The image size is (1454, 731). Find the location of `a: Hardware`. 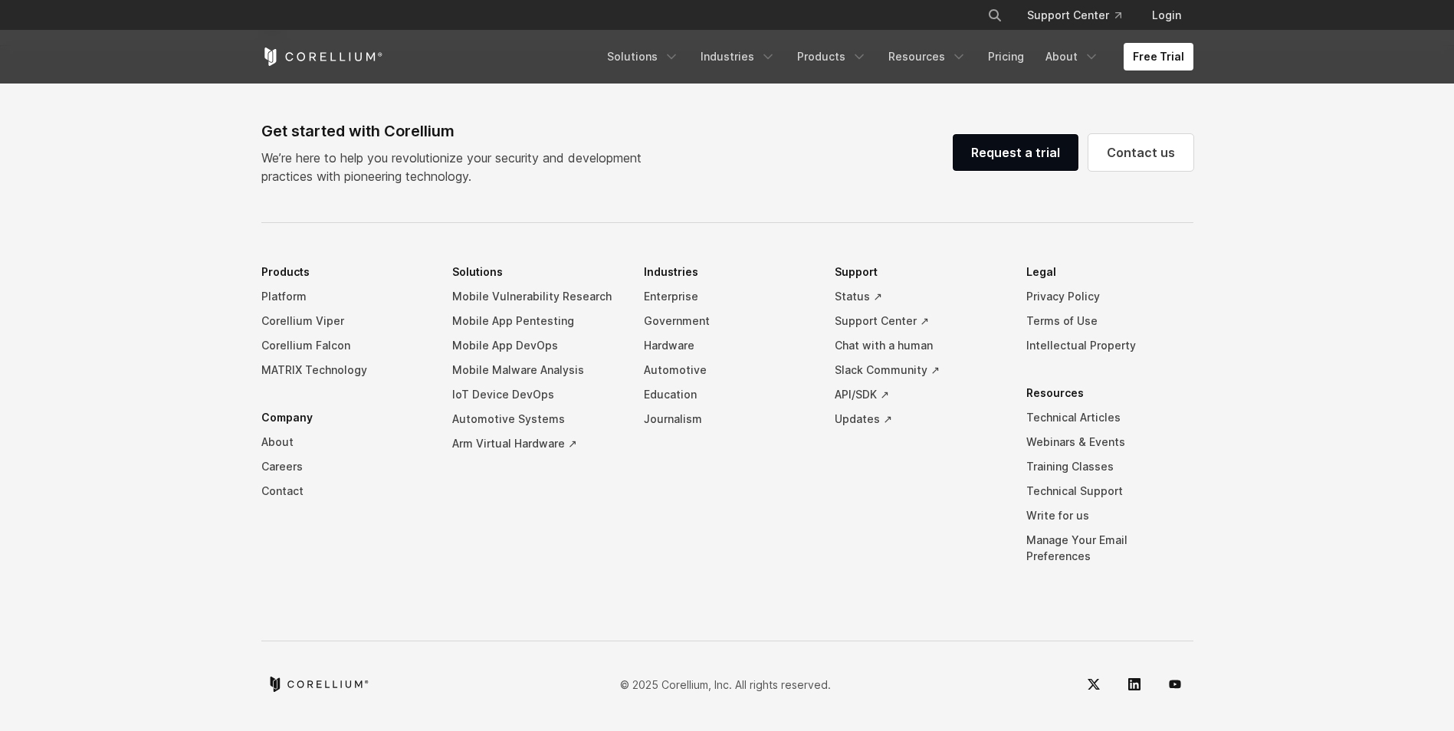

a: Hardware is located at coordinates (727, 346).